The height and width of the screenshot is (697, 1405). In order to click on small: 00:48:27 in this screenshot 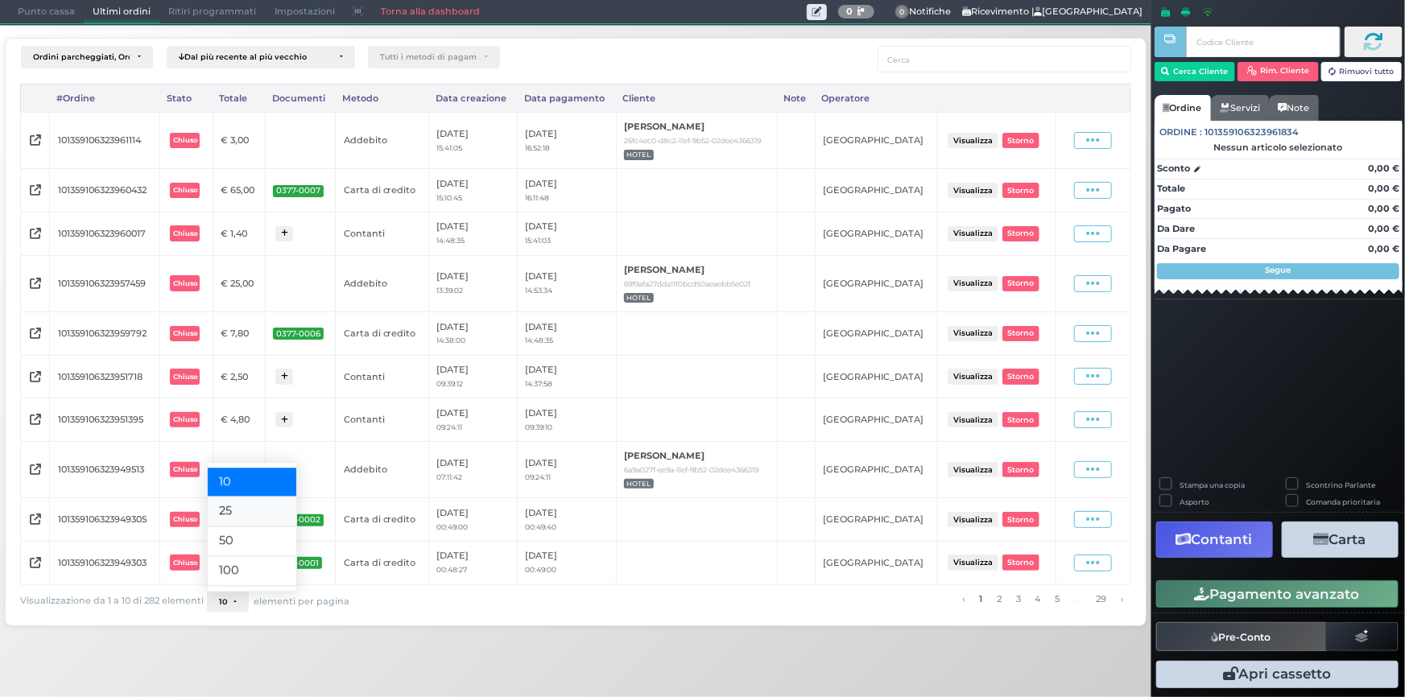, I will do `click(452, 569)`.